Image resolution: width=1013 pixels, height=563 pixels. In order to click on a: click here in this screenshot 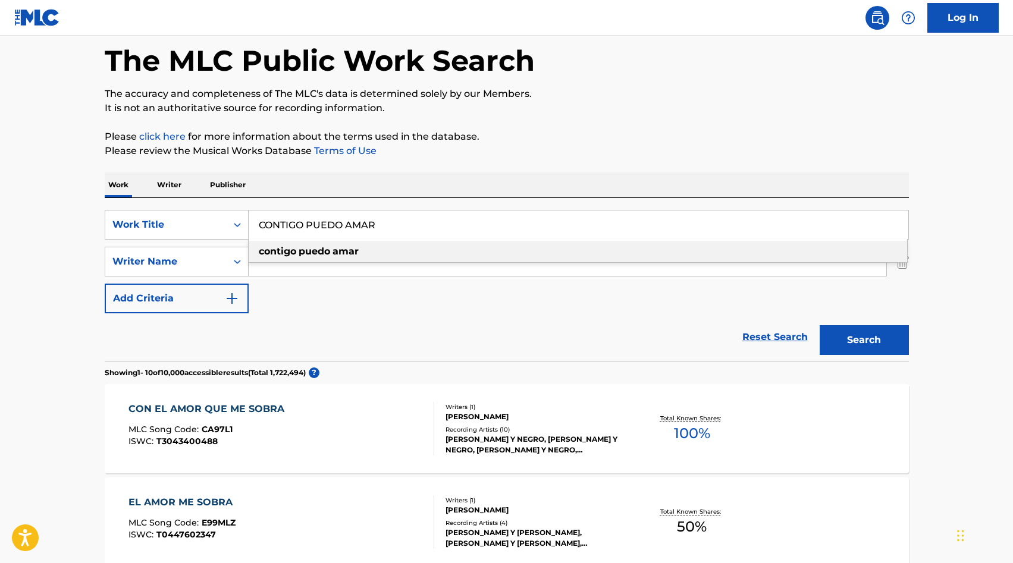, I will do `click(162, 136)`.